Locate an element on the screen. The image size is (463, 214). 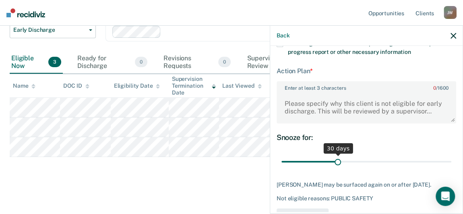
span: / 1600 is located at coordinates (441, 88).